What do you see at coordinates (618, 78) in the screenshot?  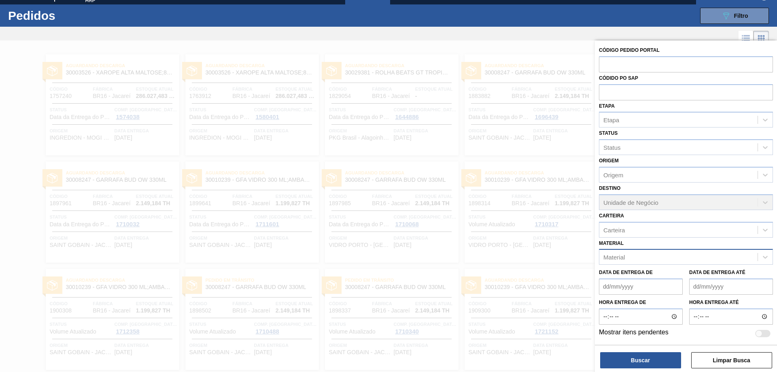 I see `label: Códido PO SAP` at bounding box center [618, 78].